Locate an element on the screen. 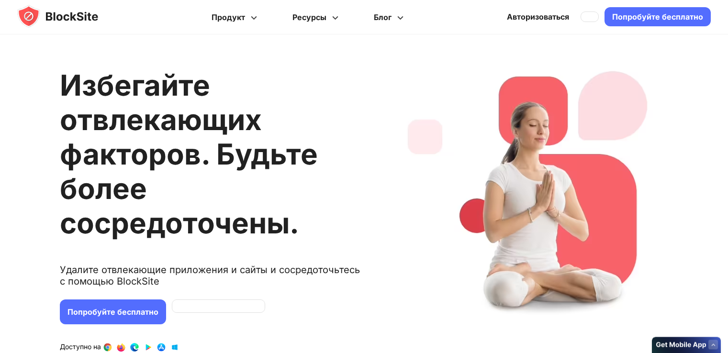 The height and width of the screenshot is (353, 728). a: Авторизоваться is located at coordinates (538, 17).